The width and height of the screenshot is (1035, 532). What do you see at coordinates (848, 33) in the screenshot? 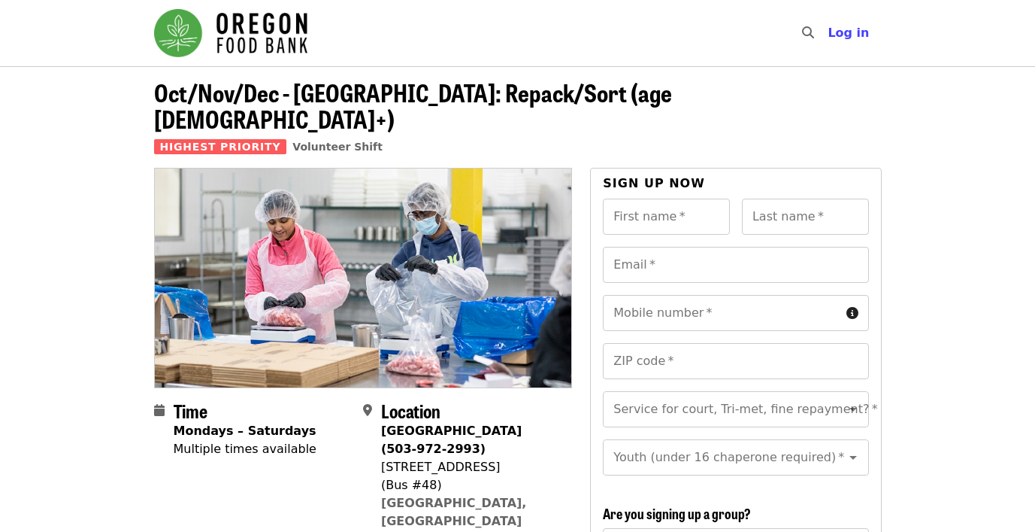
I see `button: Log in` at bounding box center [848, 33].